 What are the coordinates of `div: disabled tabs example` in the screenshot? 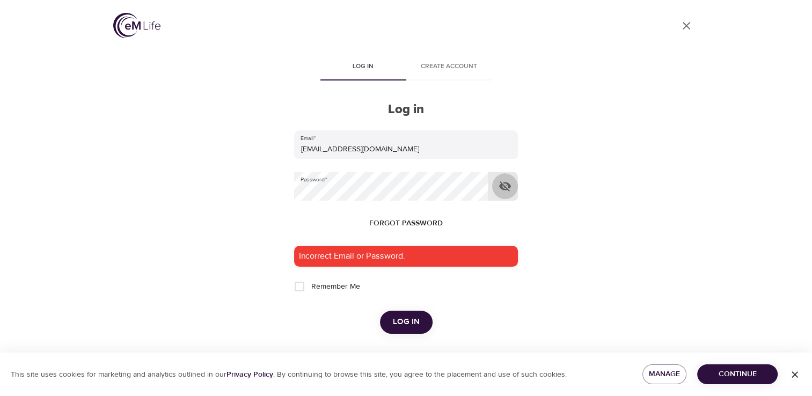 It's located at (406, 68).